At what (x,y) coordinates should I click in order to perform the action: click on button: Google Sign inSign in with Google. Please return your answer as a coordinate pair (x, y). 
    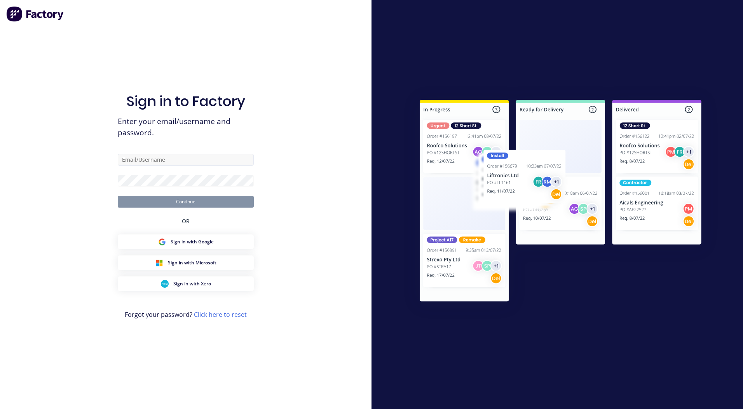
    Looking at the image, I should click on (186, 242).